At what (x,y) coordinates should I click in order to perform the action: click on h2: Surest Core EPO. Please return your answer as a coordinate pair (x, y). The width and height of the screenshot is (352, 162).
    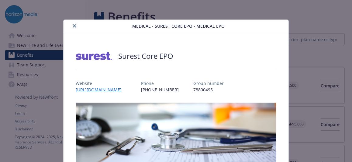
    Looking at the image, I should click on (146, 56).